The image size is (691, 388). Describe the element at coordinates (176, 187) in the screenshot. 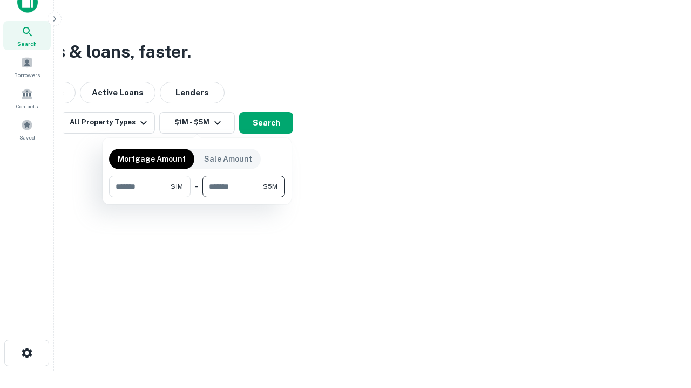

I see `span: $1M` at that location.